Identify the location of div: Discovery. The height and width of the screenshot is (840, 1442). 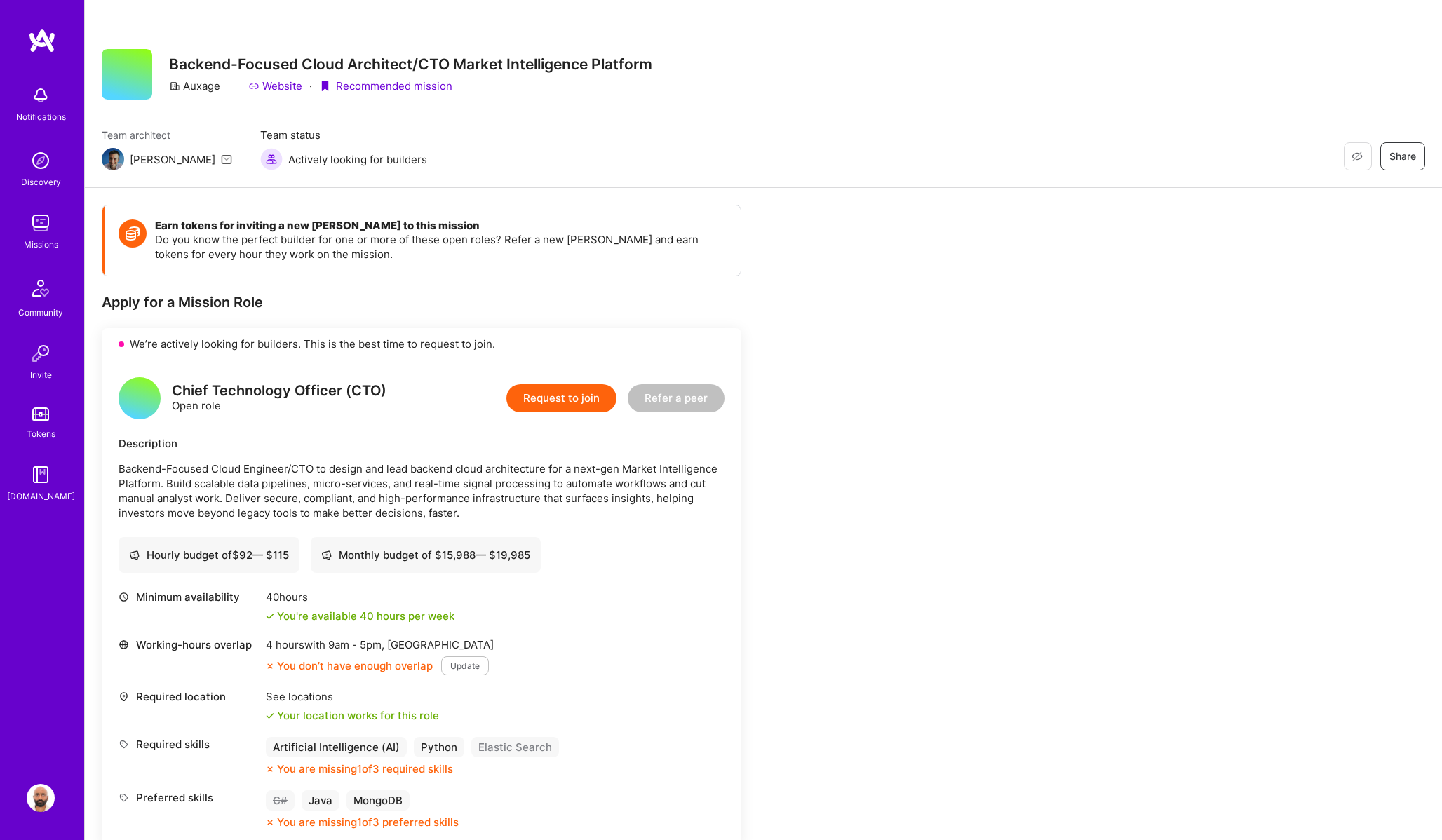
(41, 181).